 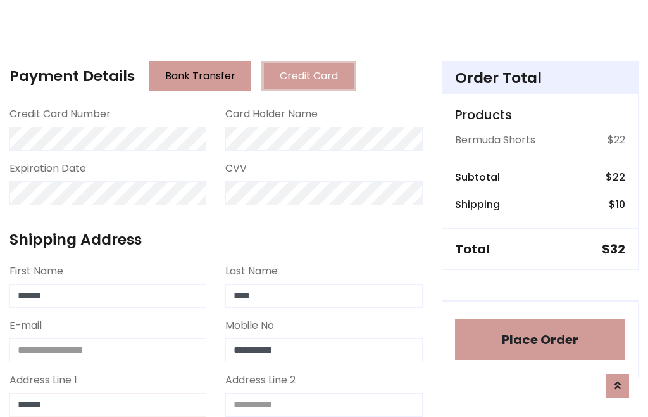 I want to click on label: First Name, so click(x=36, y=271).